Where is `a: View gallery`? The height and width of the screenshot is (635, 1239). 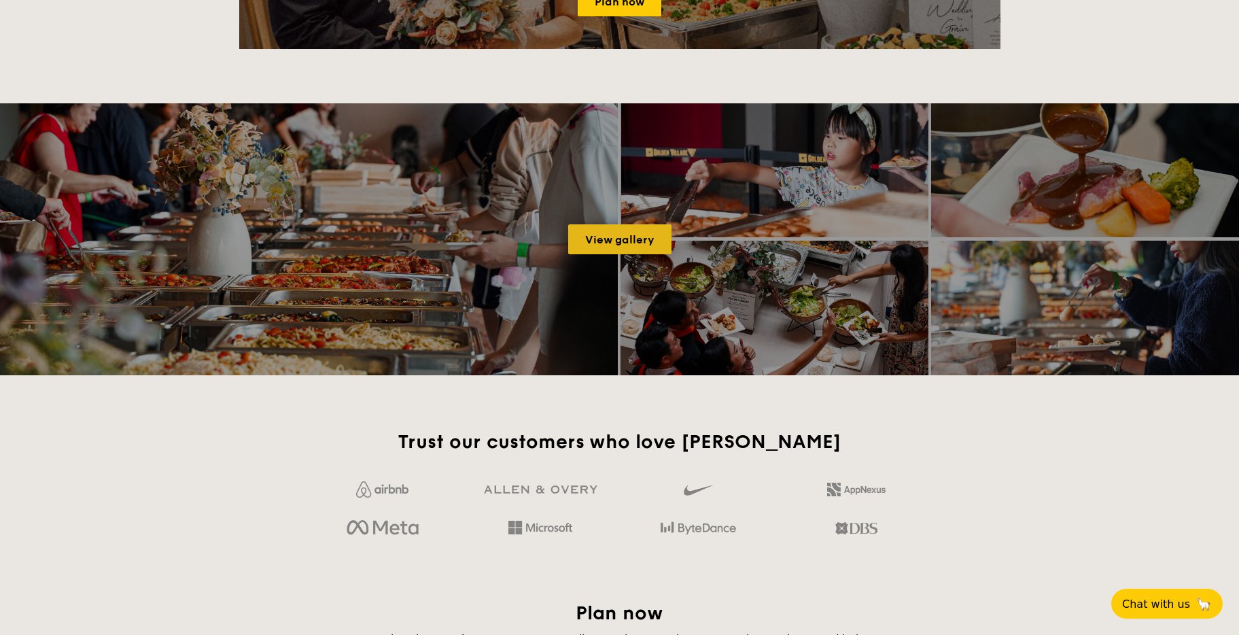 a: View gallery is located at coordinates (620, 239).